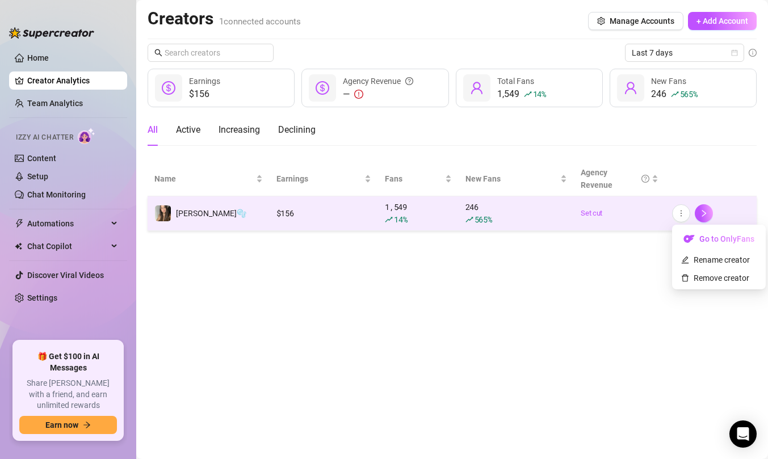 The width and height of the screenshot is (768, 459). Describe the element at coordinates (153, 130) in the screenshot. I see `div: All` at that location.